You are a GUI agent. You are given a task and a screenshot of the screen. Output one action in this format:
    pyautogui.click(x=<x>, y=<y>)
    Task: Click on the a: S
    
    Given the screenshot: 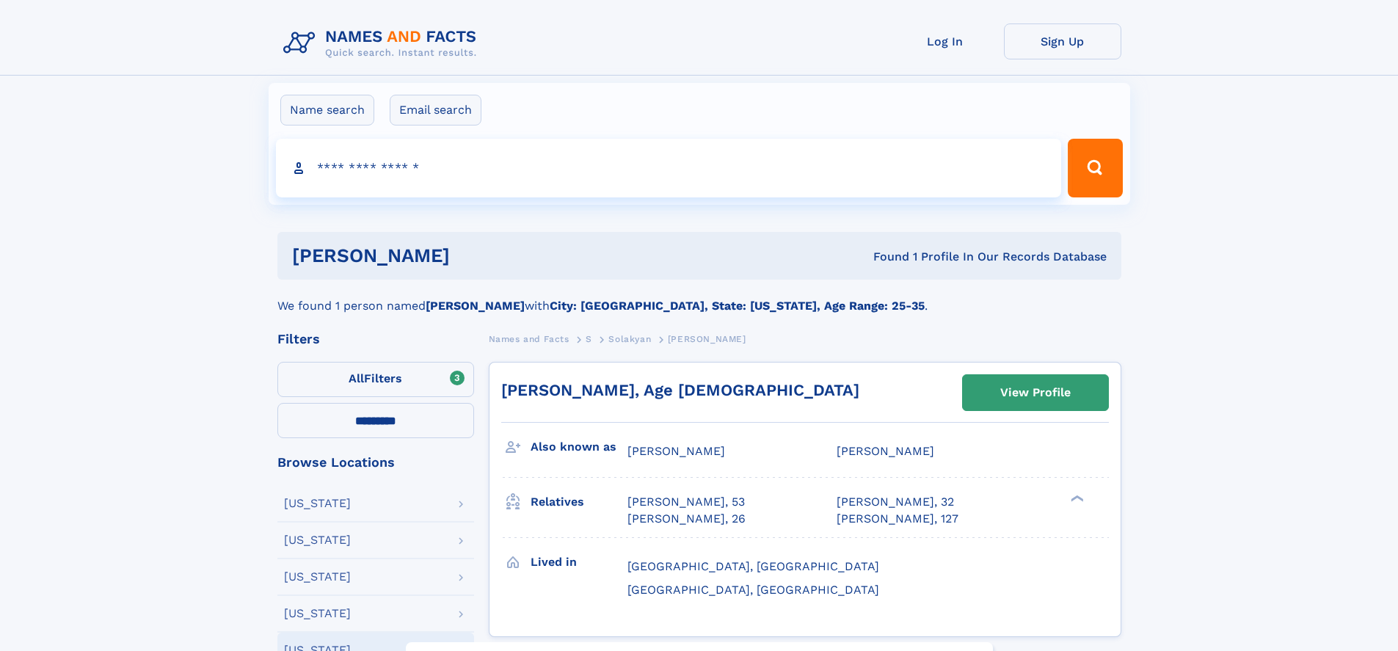 What is the action you would take?
    pyautogui.click(x=589, y=338)
    